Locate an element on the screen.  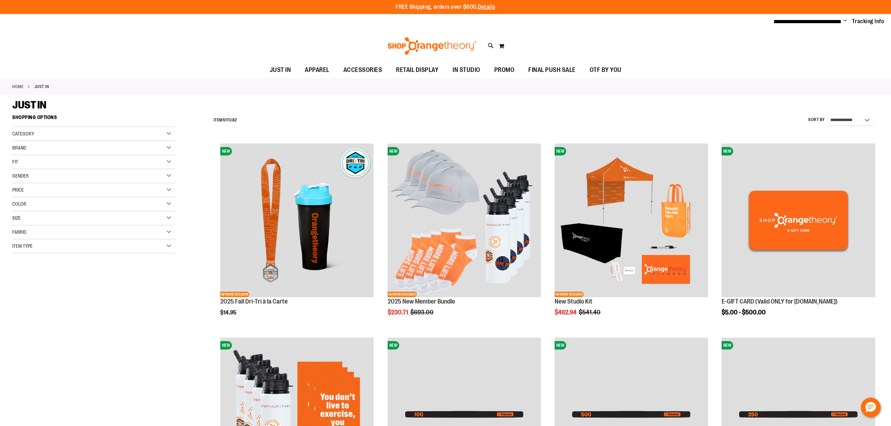
img: 2025 New Member Bundle is located at coordinates (464, 220).